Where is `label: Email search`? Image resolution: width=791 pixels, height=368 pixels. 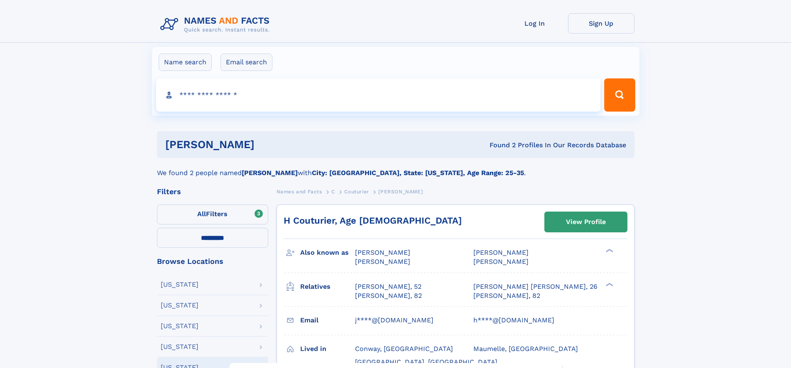 label: Email search is located at coordinates (246, 62).